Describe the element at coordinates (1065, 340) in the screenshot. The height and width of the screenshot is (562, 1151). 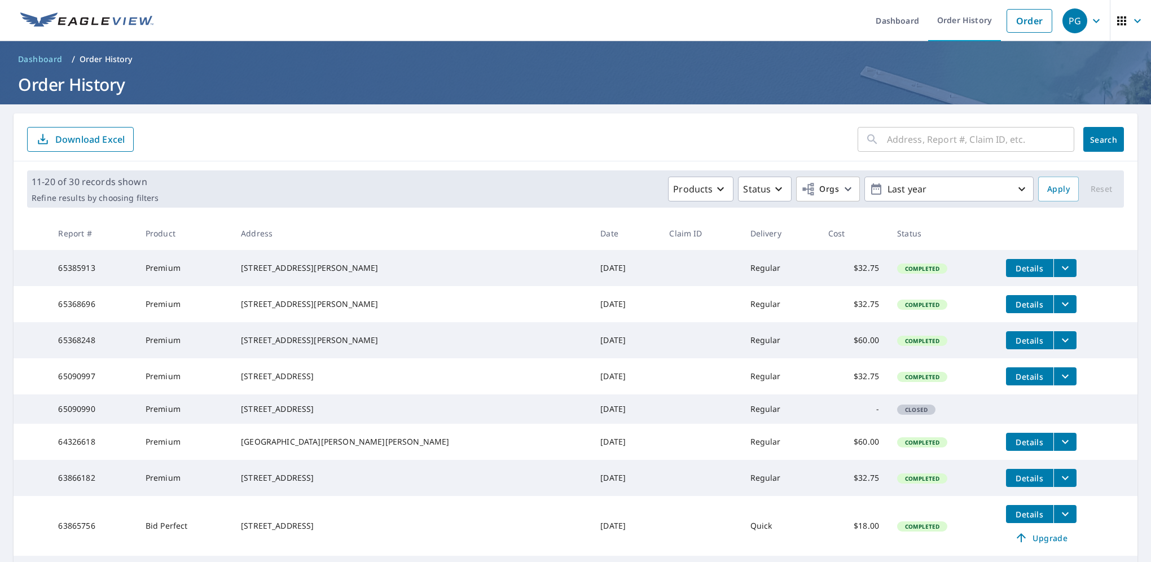
I see `button: filesDropdownBtn-65368248` at that location.